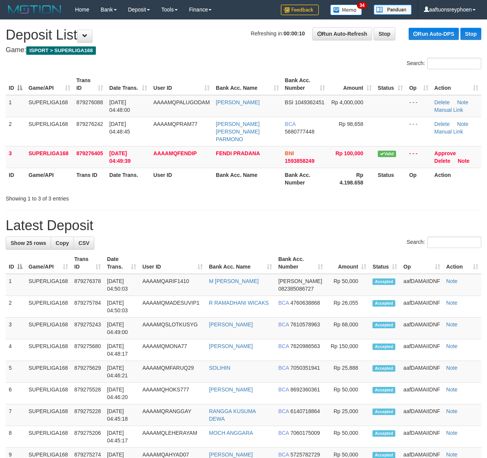 This screenshot has width=487, height=458. I want to click on img: panduan.png, so click(393, 10).